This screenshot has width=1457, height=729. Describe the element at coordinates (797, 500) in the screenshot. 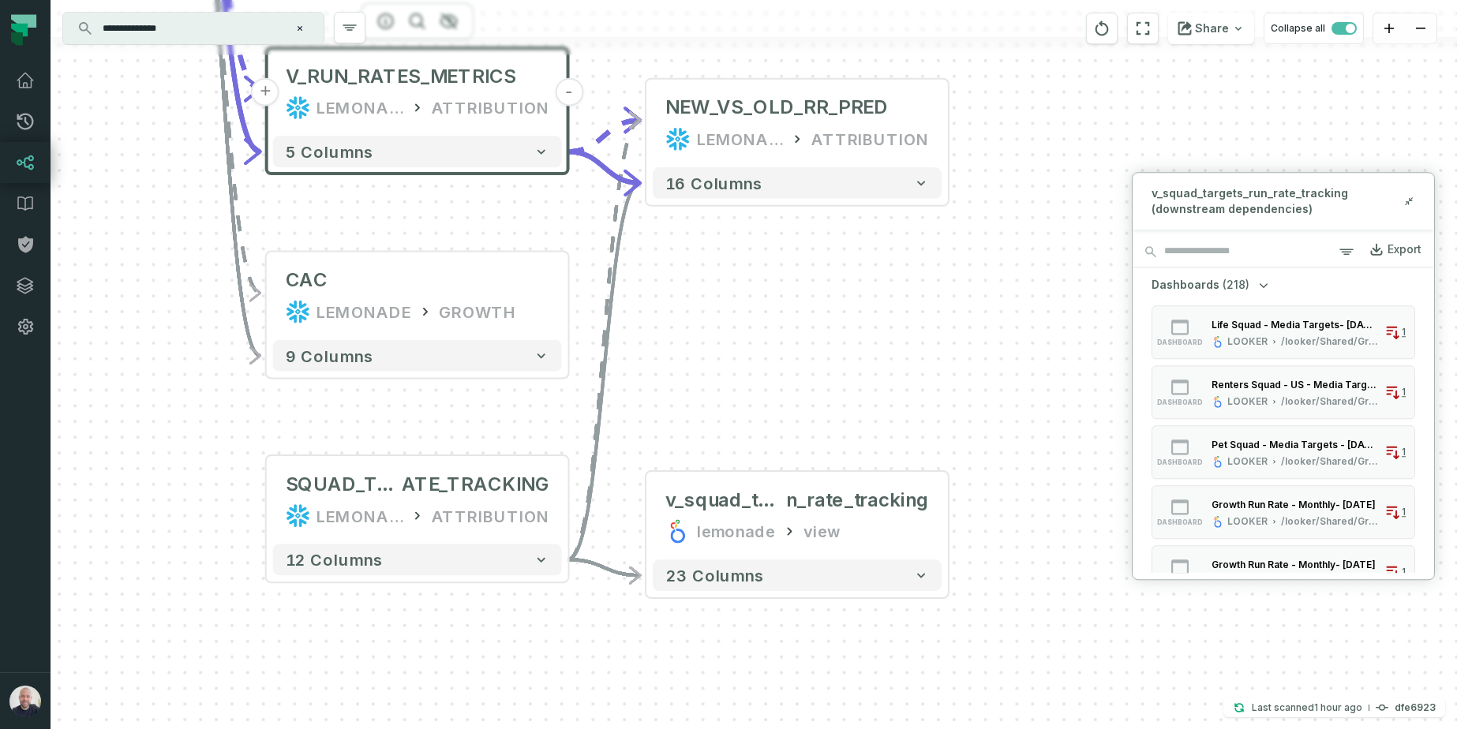

I see `div: v_squad_targets_run_rate_tracking` at that location.